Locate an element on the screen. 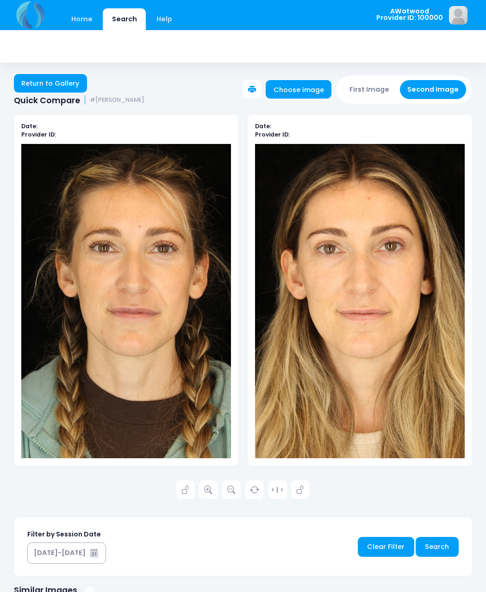  button: Second Image is located at coordinates (433, 89).